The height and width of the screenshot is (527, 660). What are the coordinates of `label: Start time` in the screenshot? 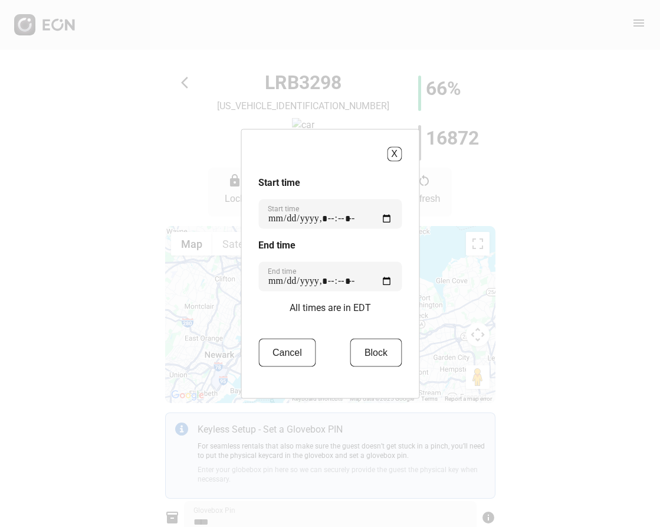 It's located at (283, 208).